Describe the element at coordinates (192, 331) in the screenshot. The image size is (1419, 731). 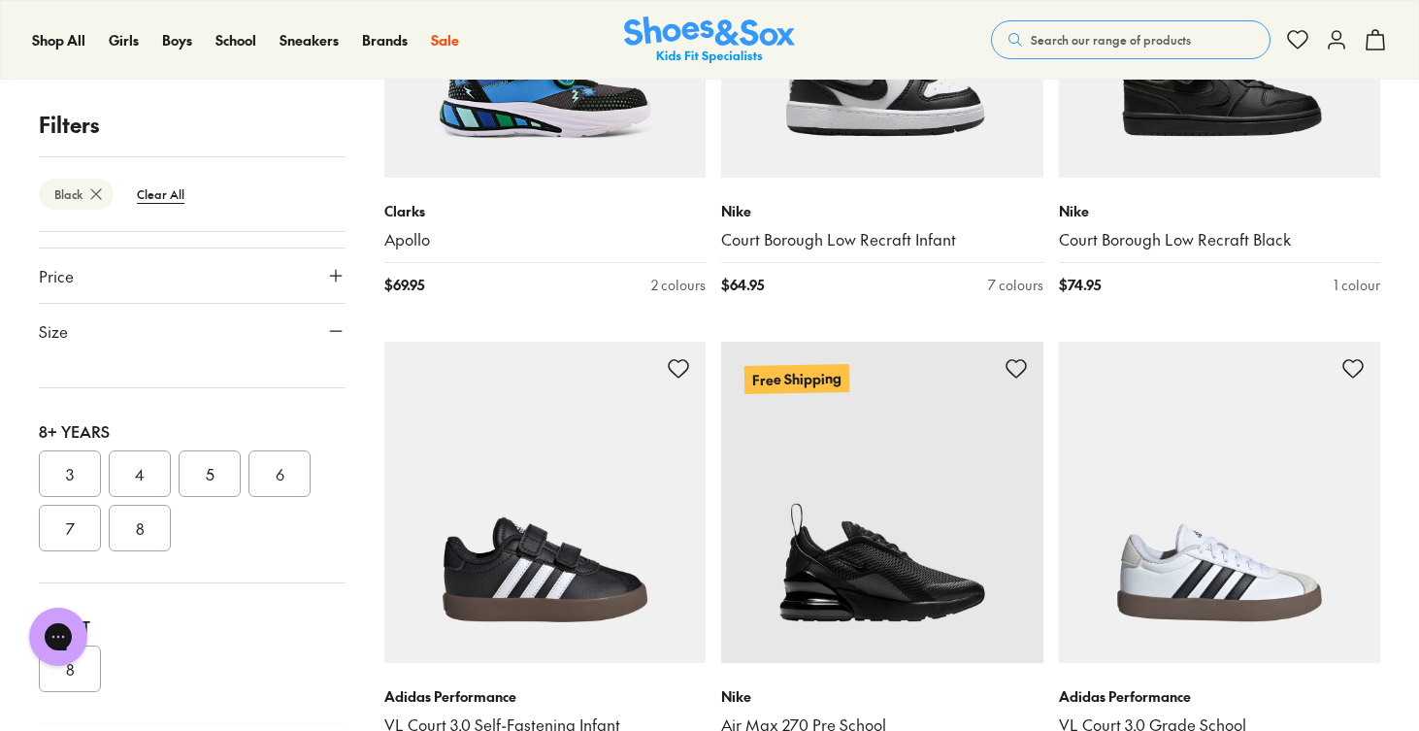
I see `button: Size` at that location.